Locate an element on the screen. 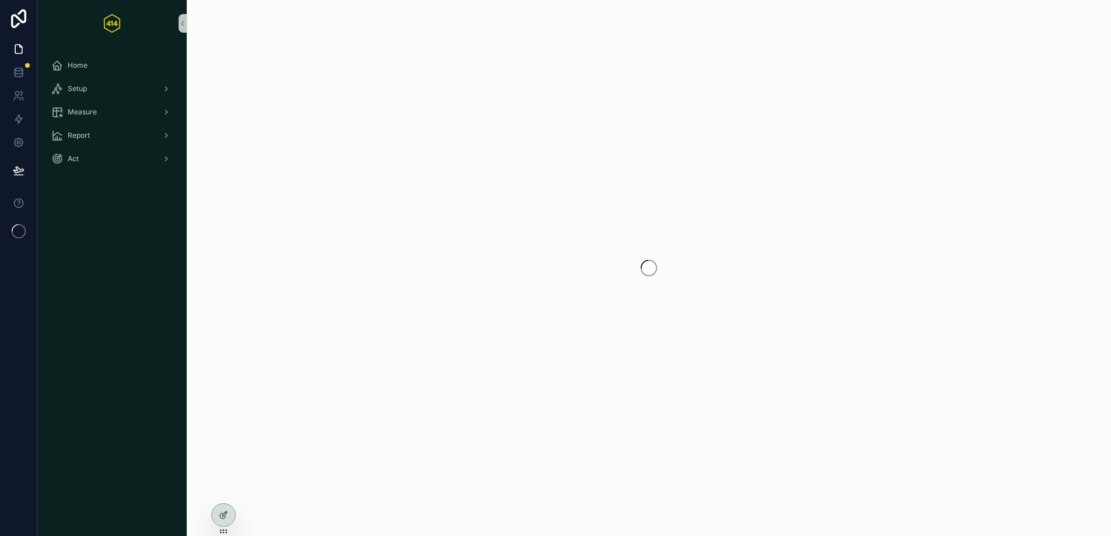 This screenshot has width=1111, height=536. a: Act is located at coordinates (112, 159).